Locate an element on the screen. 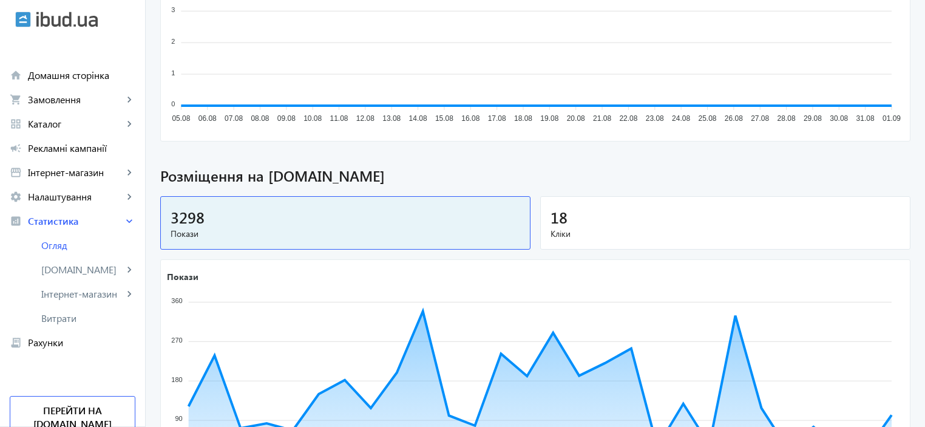  tspan: 27.08 is located at coordinates (760, 118).